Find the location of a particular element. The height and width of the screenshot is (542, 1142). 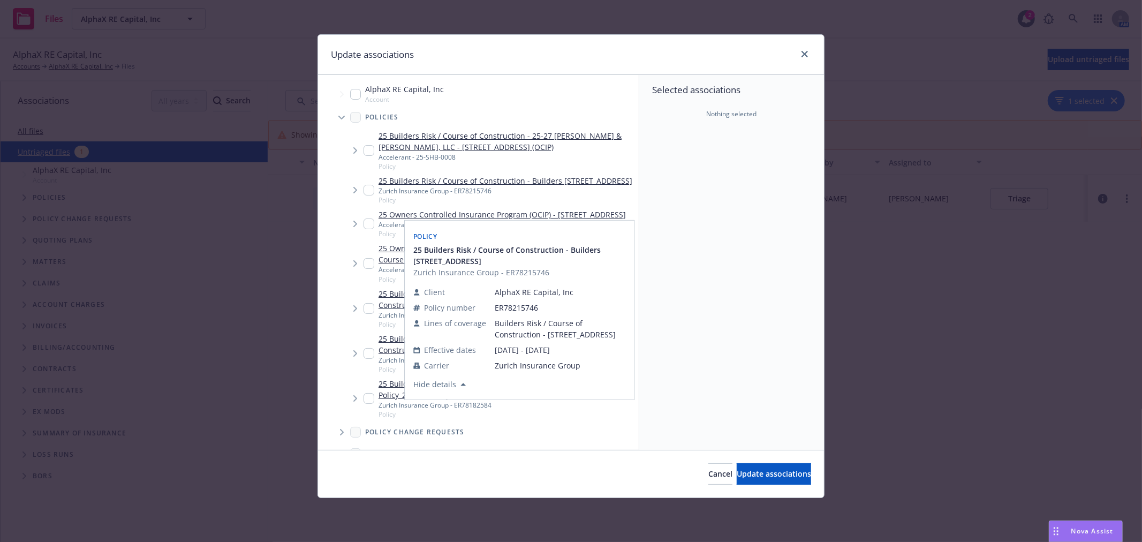

div: Zurich Insurance Group - ER78215746 is located at coordinates (505, 191).